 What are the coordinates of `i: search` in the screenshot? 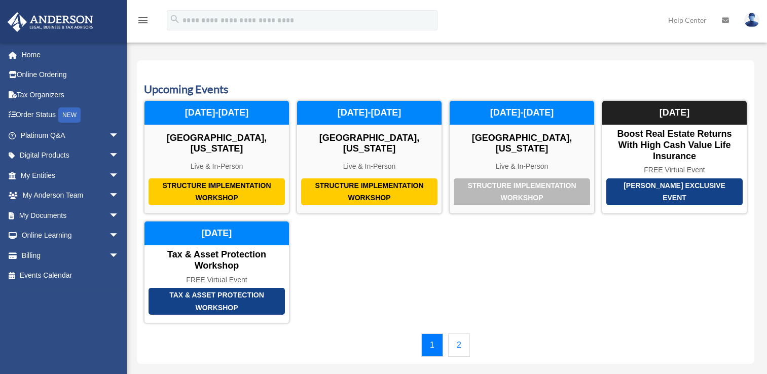 It's located at (175, 19).